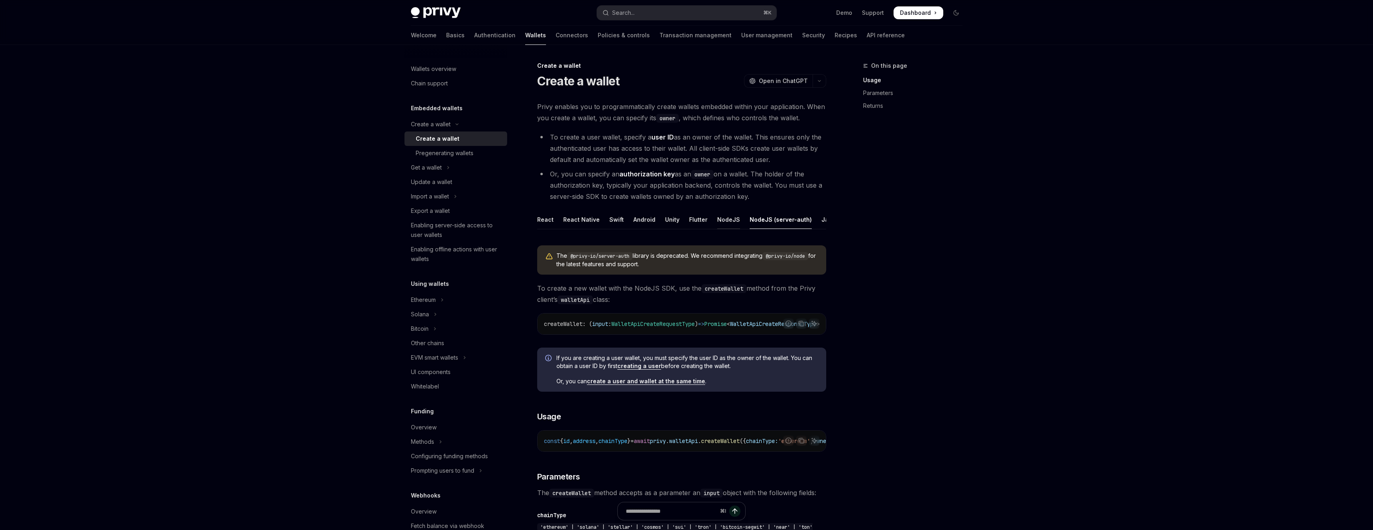 The width and height of the screenshot is (1373, 530). Describe the element at coordinates (783, 81) in the screenshot. I see `span: Open in ChatGPT` at that location.